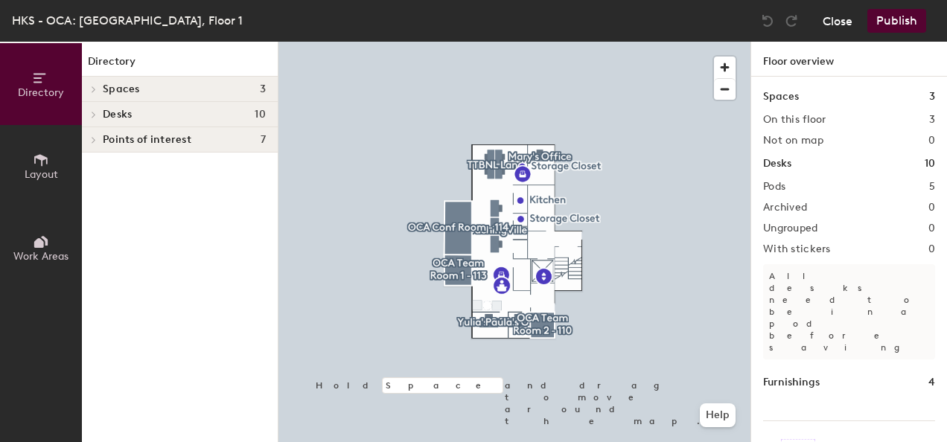 The height and width of the screenshot is (442, 947). What do you see at coordinates (777, 164) in the screenshot?
I see `h1: Desks` at bounding box center [777, 164].